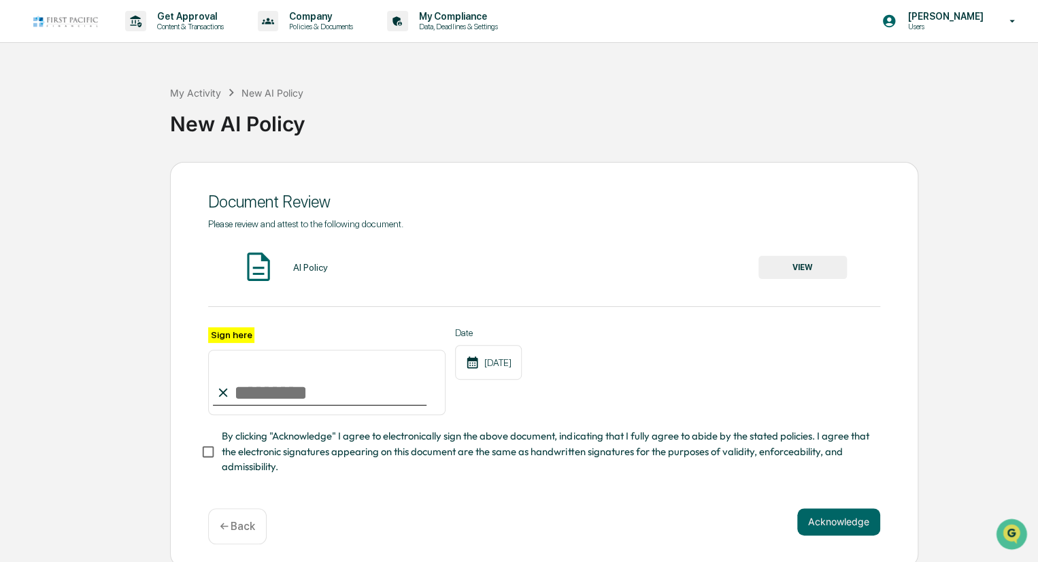  What do you see at coordinates (65, 21) in the screenshot?
I see `img: logo` at bounding box center [65, 21].